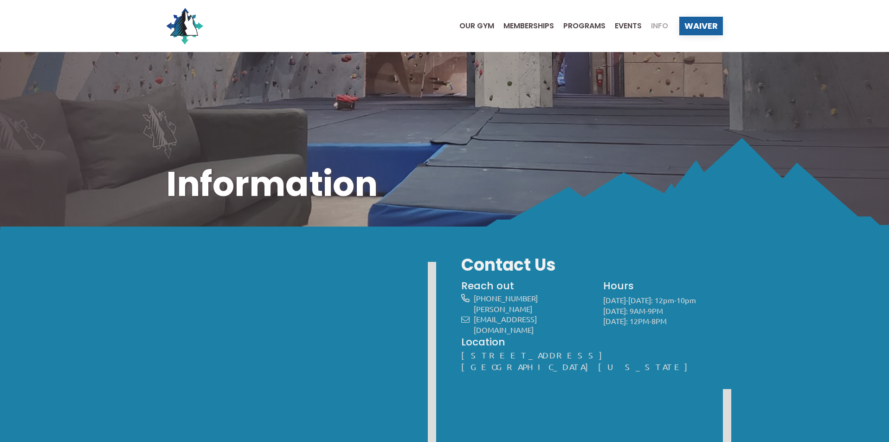  Describe the element at coordinates (701, 26) in the screenshot. I see `span: Waiver` at that location.